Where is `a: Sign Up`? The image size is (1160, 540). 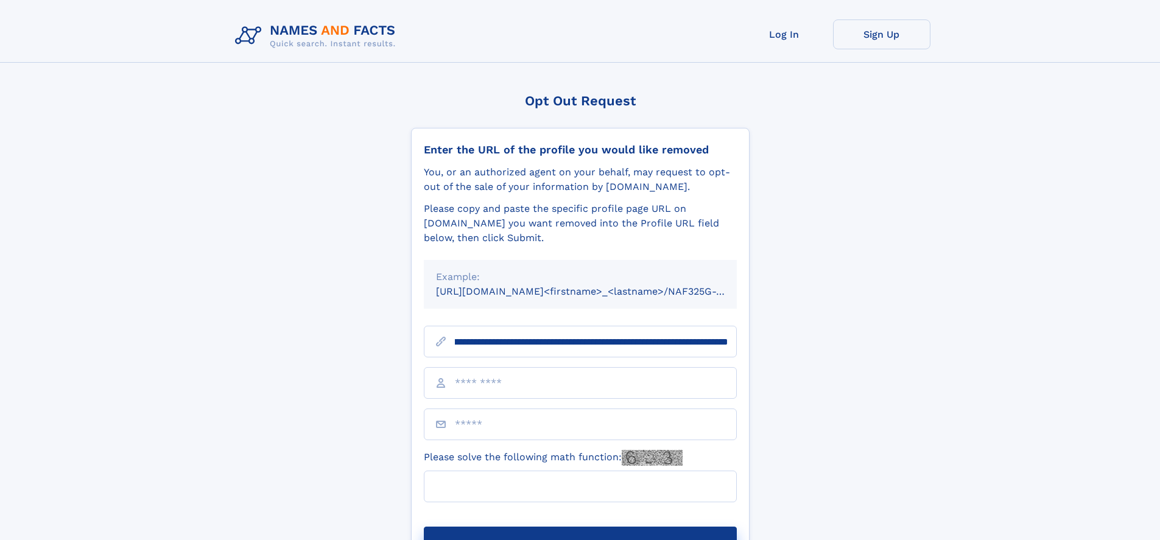 a: Sign Up is located at coordinates (882, 34).